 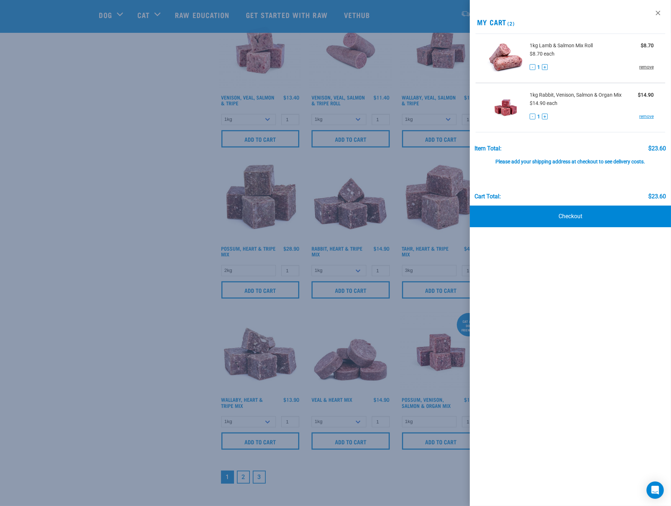 What do you see at coordinates (561, 45) in the screenshot?
I see `span: 1kg Lamb & Salmon Mix Roll` at bounding box center [561, 45].